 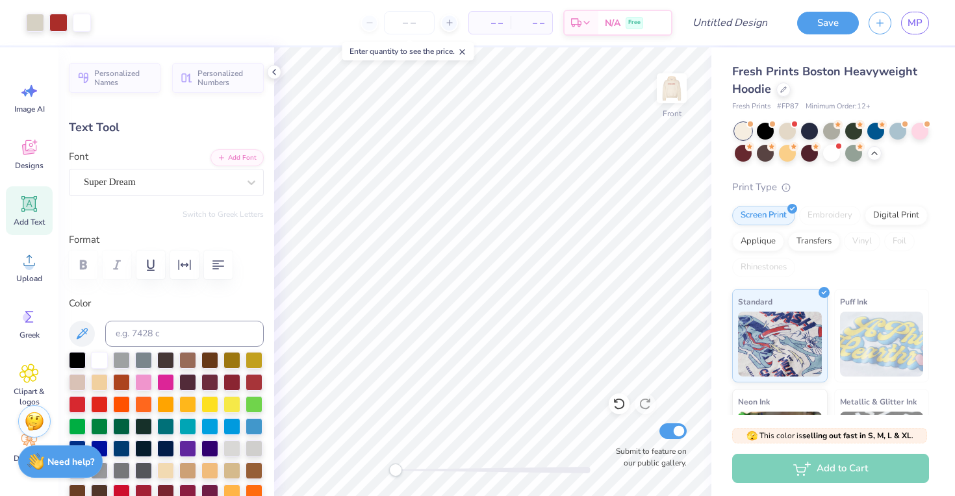 I want to click on button: Personalized Names, so click(x=114, y=78).